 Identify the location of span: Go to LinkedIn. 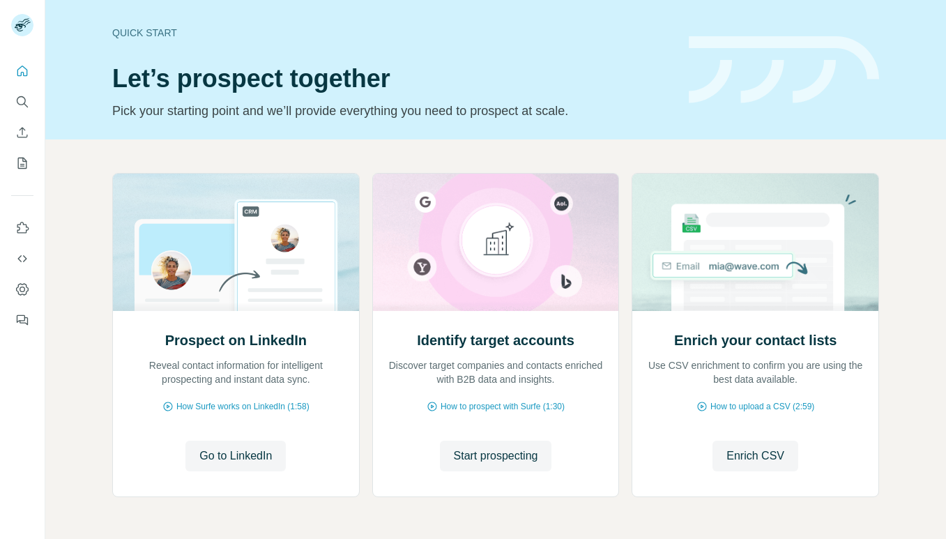
(236, 456).